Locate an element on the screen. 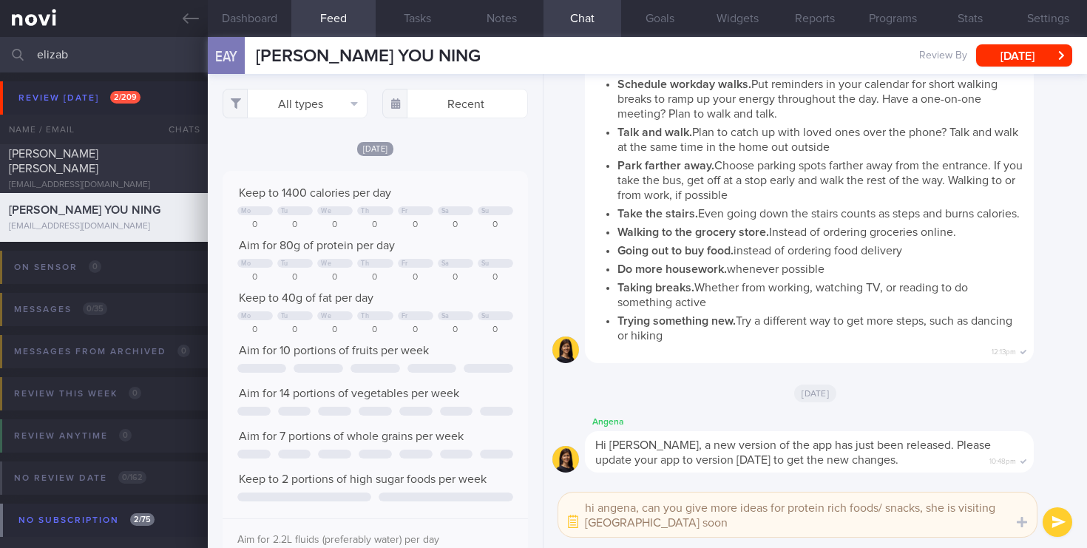 Image resolution: width=1087 pixels, height=548 pixels. div: Messages is located at coordinates (61, 309).